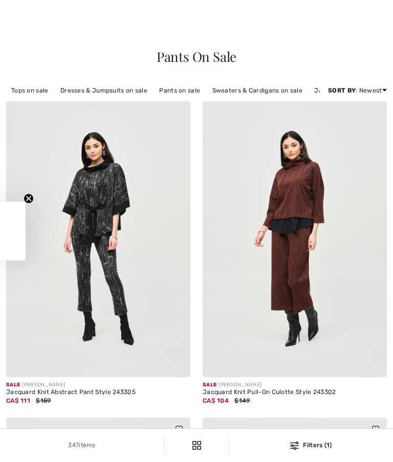 This screenshot has height=462, width=393. What do you see at coordinates (73, 446) in the screenshot?
I see `span: 347` at bounding box center [73, 446].